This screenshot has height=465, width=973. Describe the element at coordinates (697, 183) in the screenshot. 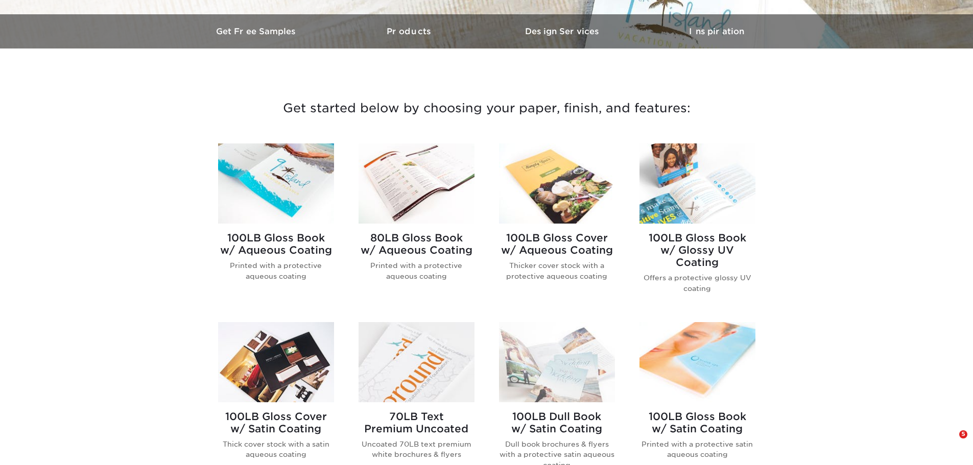

I see `img: 100LB Gloss Book<br/>w/ Glossy UV Coating Brochures & Flyers` at that location.